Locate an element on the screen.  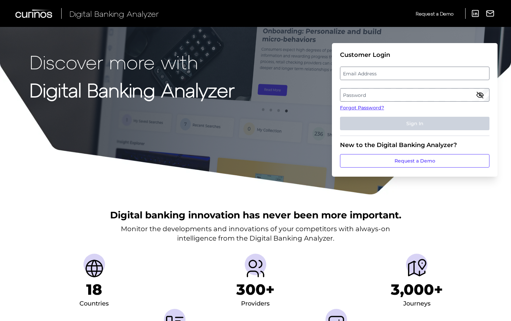
label: Email Address is located at coordinates (415, 73).